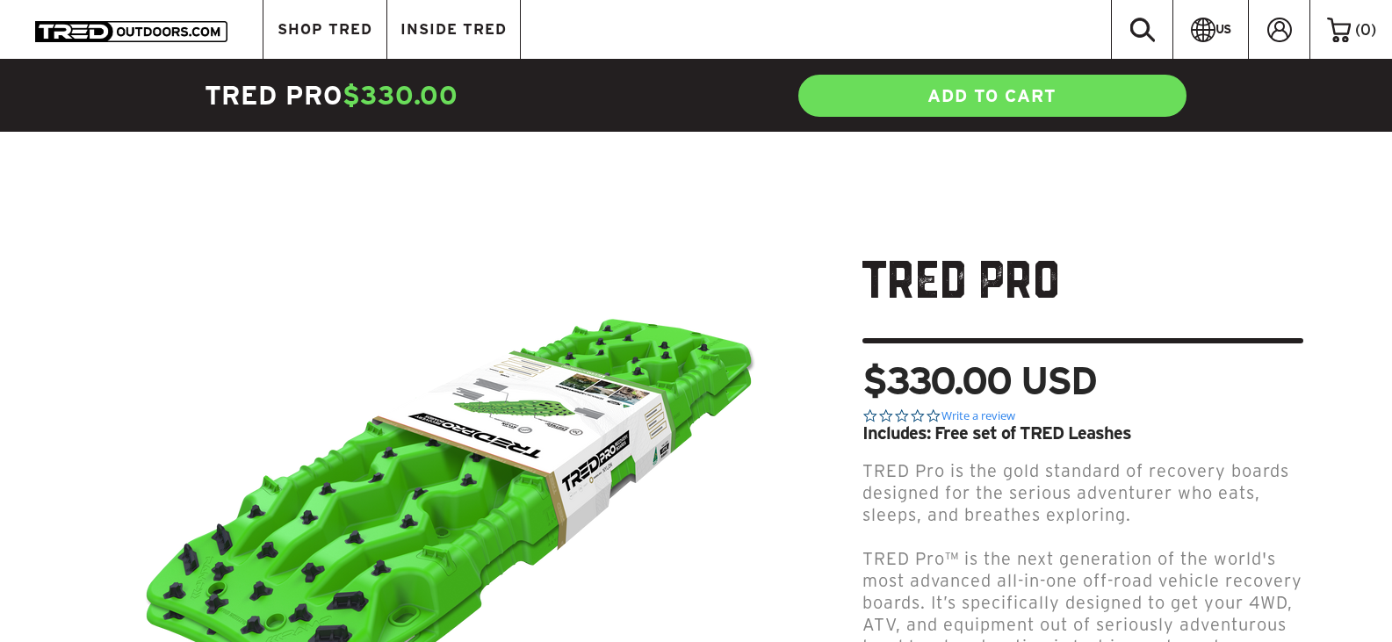  Describe the element at coordinates (980, 380) in the screenshot. I see `span: $330.00 USD` at that location.